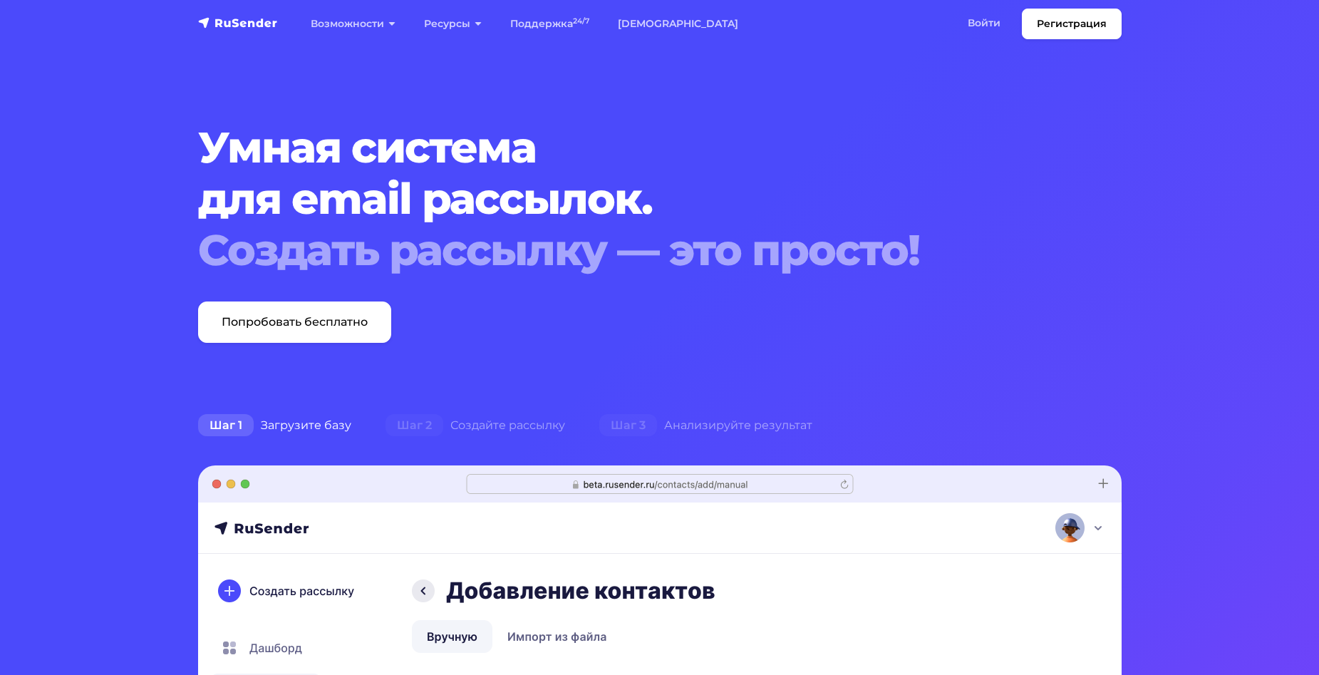  Describe the element at coordinates (414, 425) in the screenshot. I see `span: Шаг 2` at that location.